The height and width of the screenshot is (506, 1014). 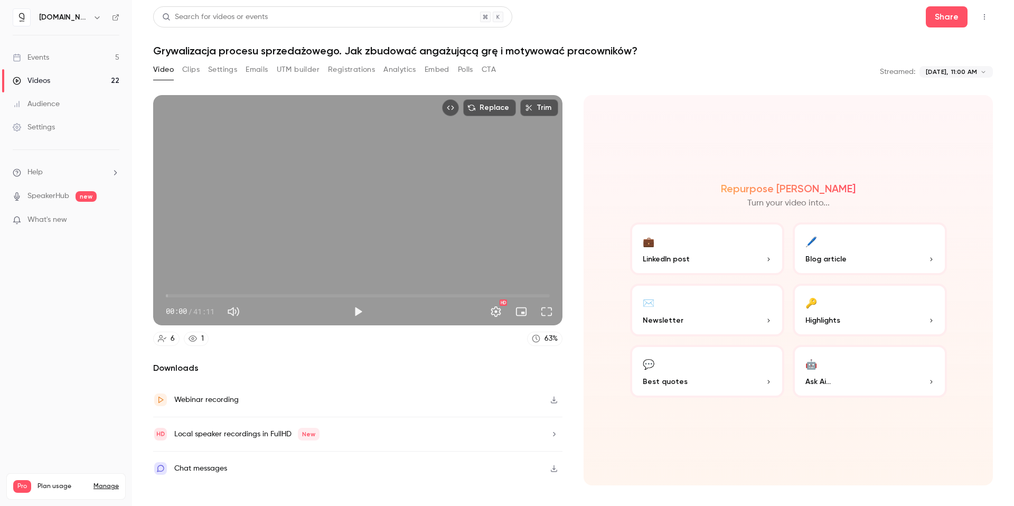 I want to click on span: Help, so click(x=35, y=172).